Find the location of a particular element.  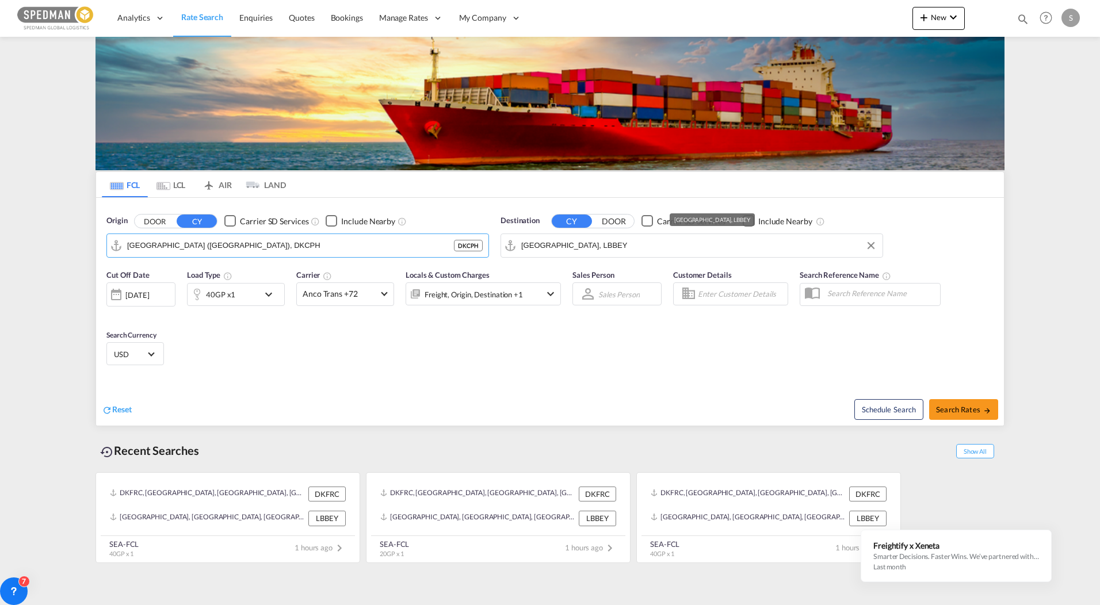

md-tab-item: LAND is located at coordinates (263, 185).